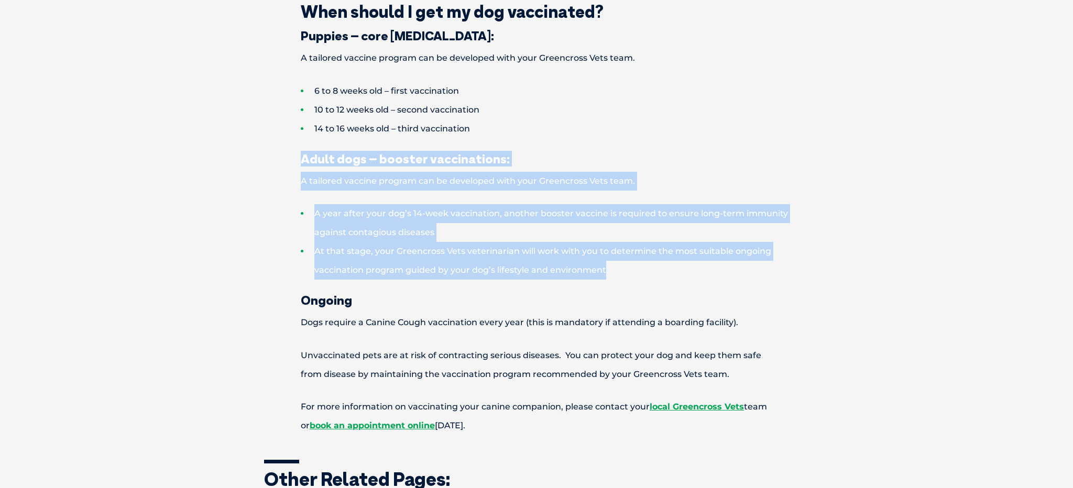 The height and width of the screenshot is (488, 1073). What do you see at coordinates (537, 323) in the screenshot?
I see `p: Dogs require a Canine Cough vaccination every year (this is mandatory if attending a boarding fac...` at bounding box center [537, 323].